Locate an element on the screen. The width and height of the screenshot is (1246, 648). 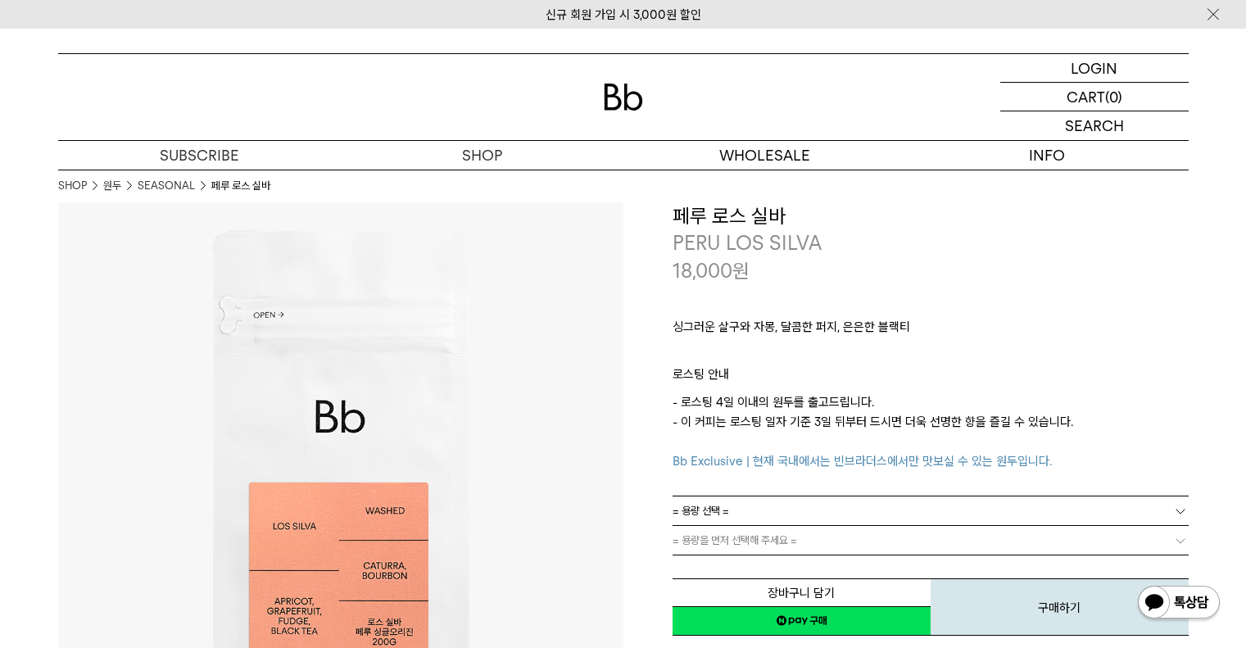
img: 로고 is located at coordinates (624, 97).